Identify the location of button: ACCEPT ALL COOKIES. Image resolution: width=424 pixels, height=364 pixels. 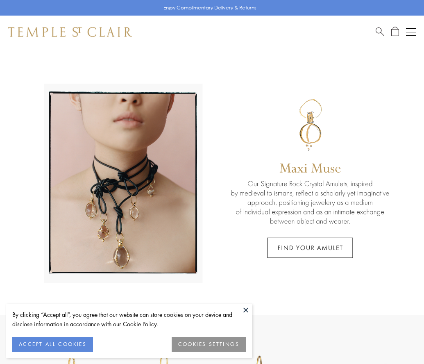
(52, 344).